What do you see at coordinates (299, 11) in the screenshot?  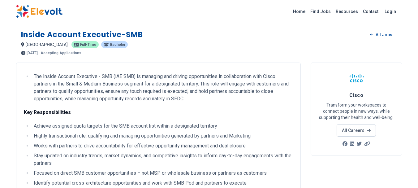 I see `a: Home` at bounding box center [299, 11].